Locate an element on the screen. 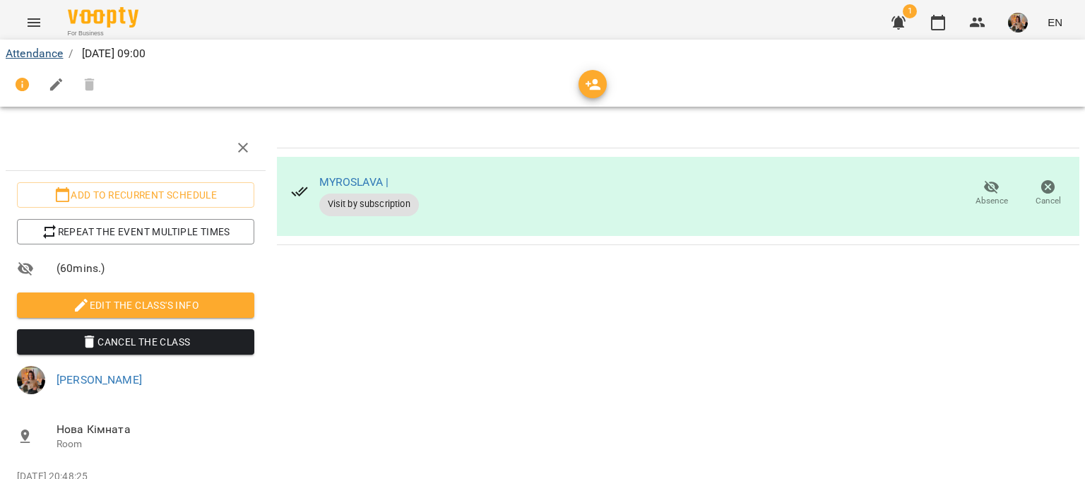 This screenshot has height=479, width=1085. button: Cancel is located at coordinates (1048, 194).